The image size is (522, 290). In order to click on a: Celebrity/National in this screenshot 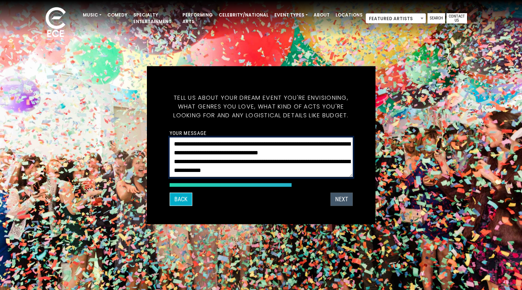, I will do `click(244, 15)`.